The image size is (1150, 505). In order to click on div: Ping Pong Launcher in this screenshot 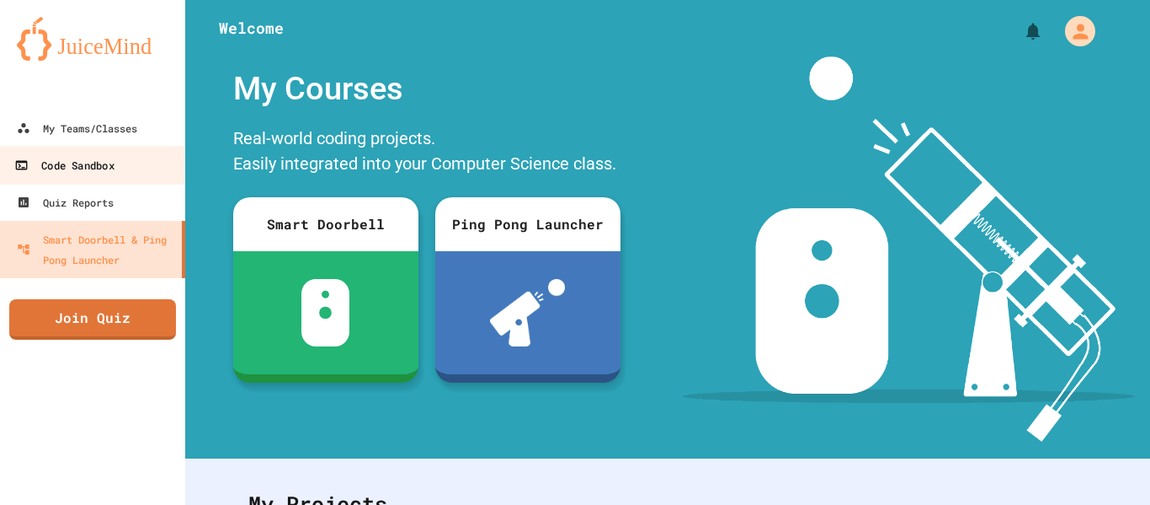, I will do `click(528, 224)`.